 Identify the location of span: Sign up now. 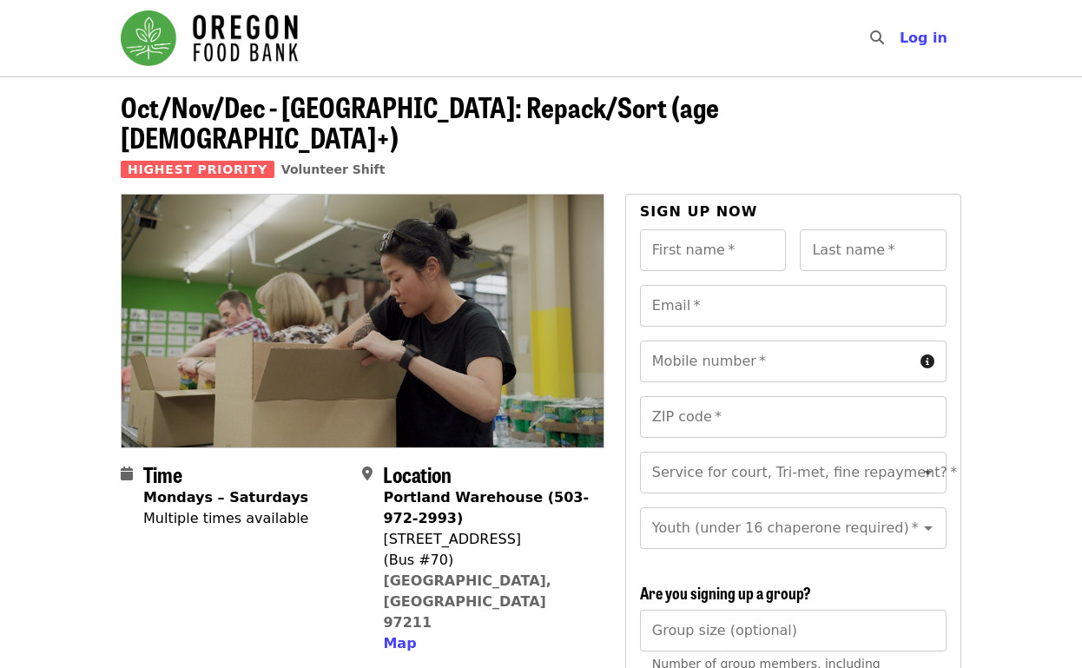
(699, 211).